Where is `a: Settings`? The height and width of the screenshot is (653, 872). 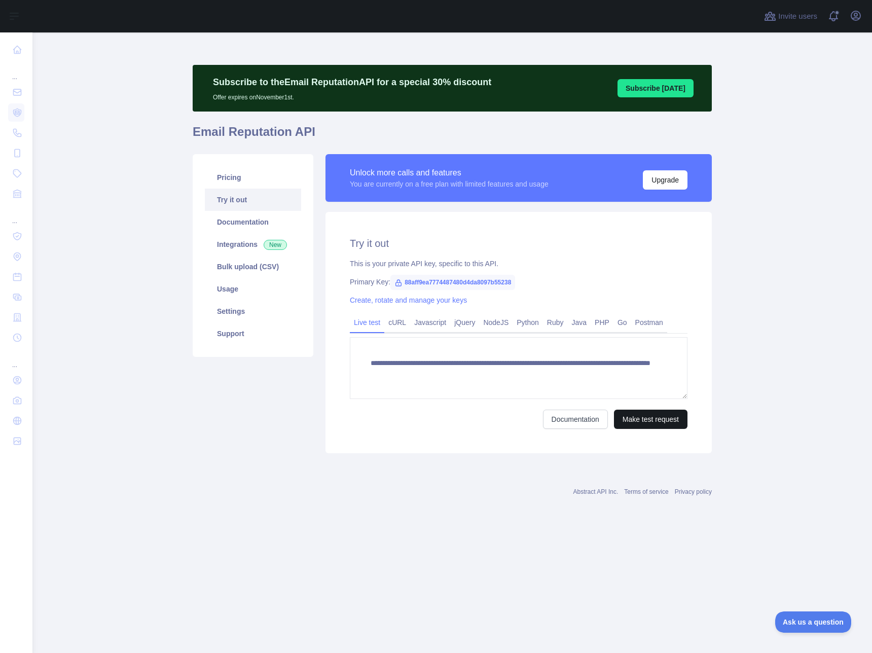
a: Settings is located at coordinates (253, 311).